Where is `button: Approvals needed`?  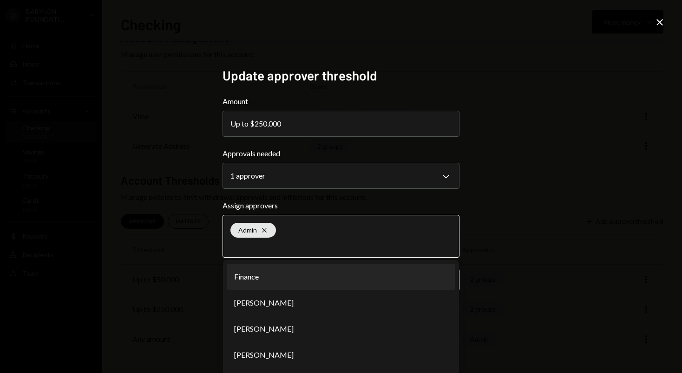
button: Approvals needed is located at coordinates (341, 176).